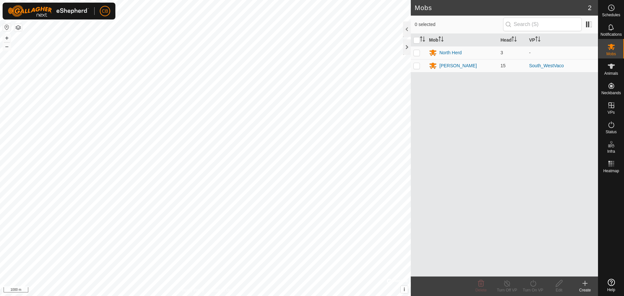 Image resolution: width=624 pixels, height=296 pixels. I want to click on span: Heatmap, so click(611, 171).